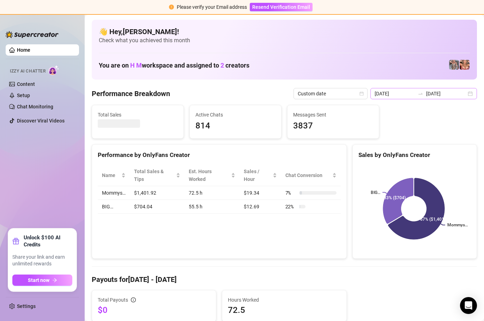 The width and height of the screenshot is (484, 321). I want to click on th: Name, so click(113, 176).